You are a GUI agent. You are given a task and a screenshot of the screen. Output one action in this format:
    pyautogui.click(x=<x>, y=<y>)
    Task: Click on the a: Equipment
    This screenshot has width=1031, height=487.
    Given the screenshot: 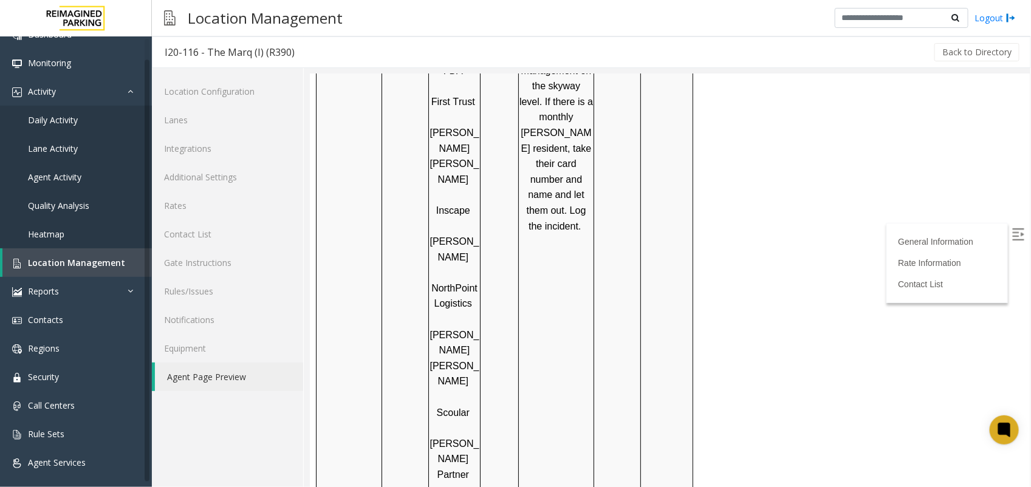 What is the action you would take?
    pyautogui.click(x=227, y=348)
    